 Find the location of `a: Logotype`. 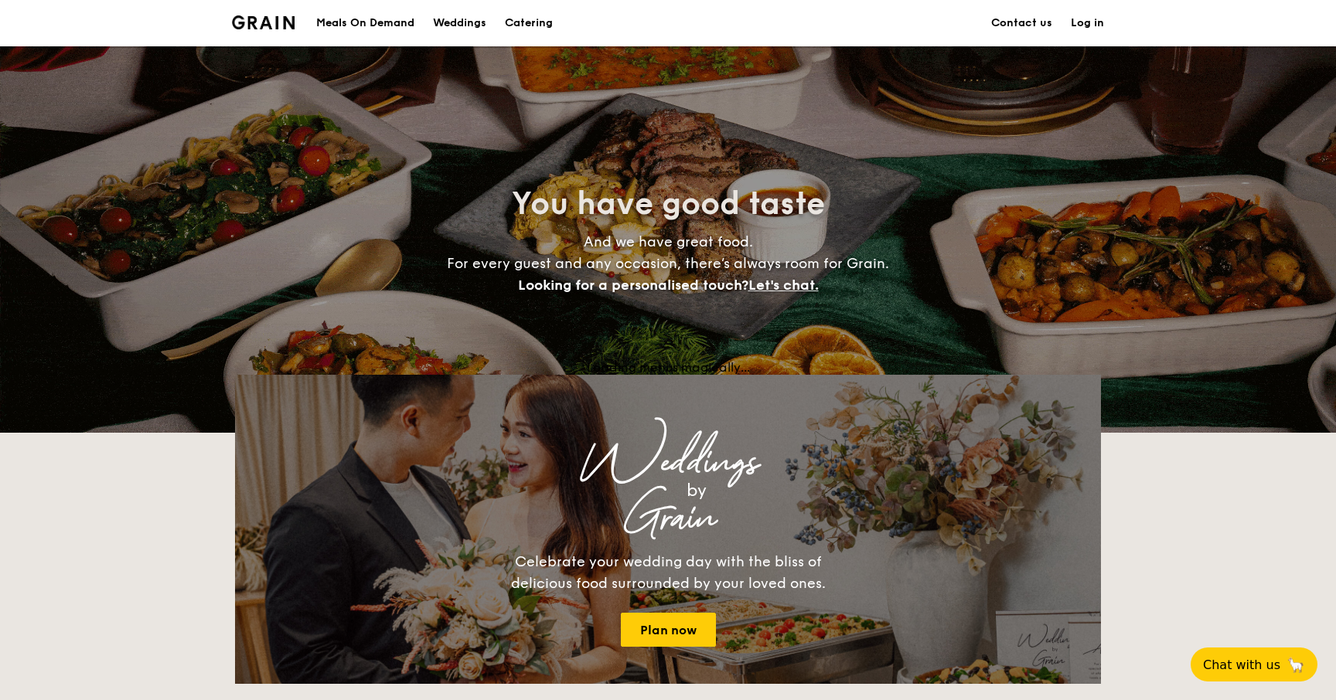

a: Logotype is located at coordinates (263, 22).